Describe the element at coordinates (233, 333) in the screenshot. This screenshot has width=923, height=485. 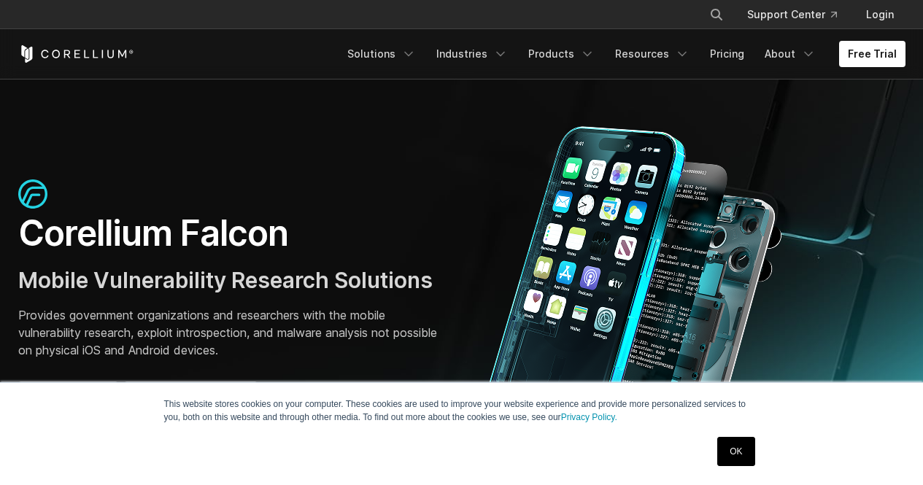
I see `p: Provides government organizations and researchers with the mobile vulnerability research, exploit...` at that location.